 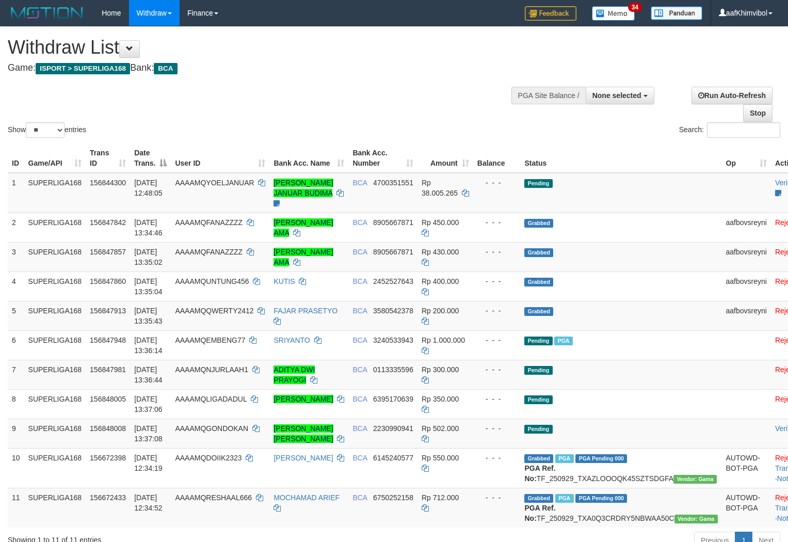 What do you see at coordinates (108, 252) in the screenshot?
I see `span: 156847857` at bounding box center [108, 252].